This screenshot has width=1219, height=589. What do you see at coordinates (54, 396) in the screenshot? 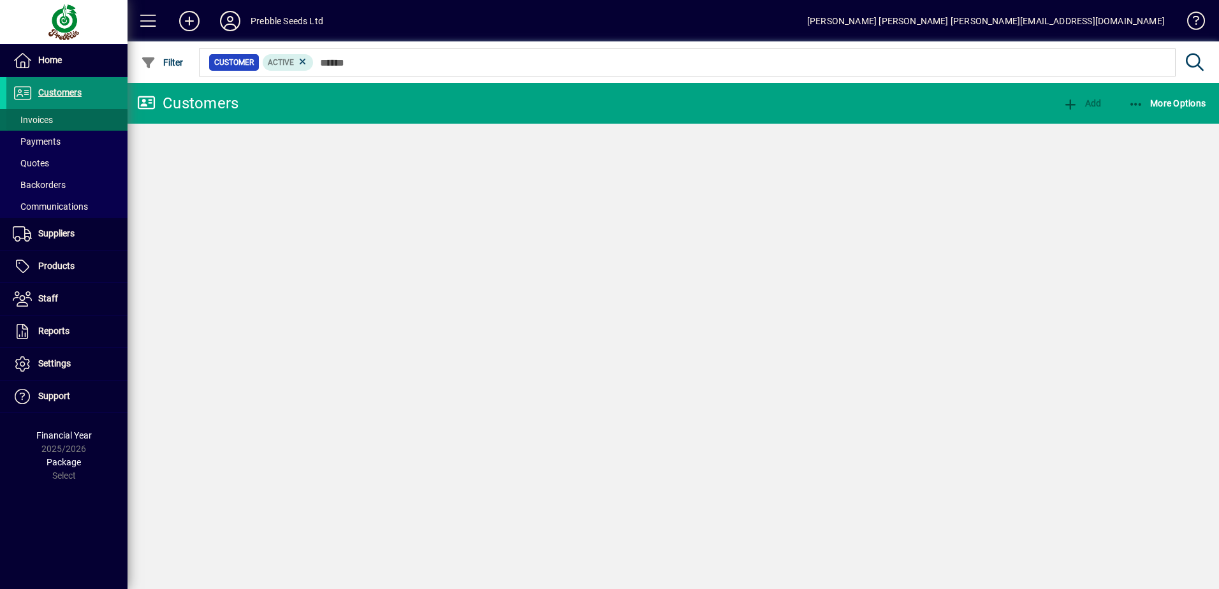
I see `span: Support` at bounding box center [54, 396].